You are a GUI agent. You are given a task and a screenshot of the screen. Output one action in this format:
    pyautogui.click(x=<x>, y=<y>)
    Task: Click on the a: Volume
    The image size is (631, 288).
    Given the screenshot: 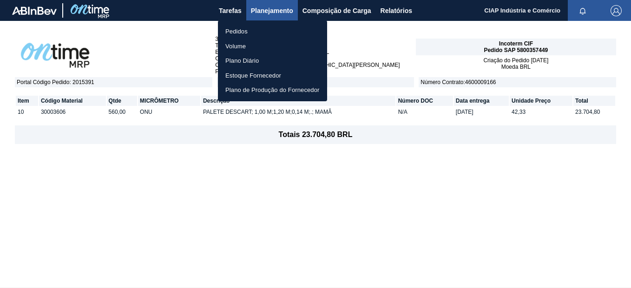 What is the action you would take?
    pyautogui.click(x=272, y=46)
    